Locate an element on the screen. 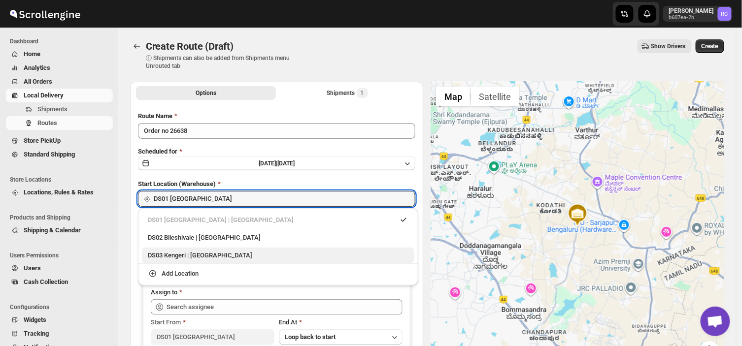 Image resolution: width=742 pixels, height=346 pixels. span: Analytics is located at coordinates (37, 68).